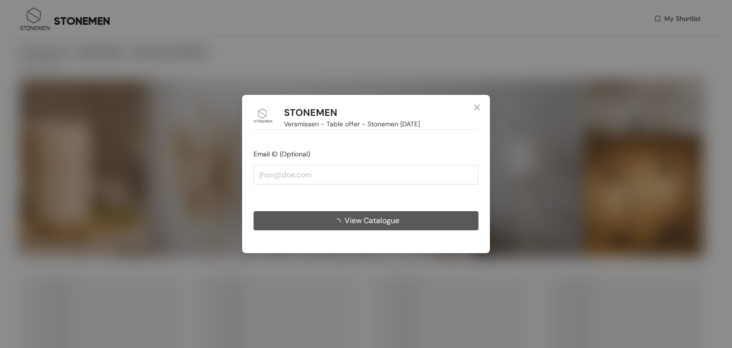 The height and width of the screenshot is (348, 732). Describe the element at coordinates (366, 221) in the screenshot. I see `button: View Catalogue` at that location.